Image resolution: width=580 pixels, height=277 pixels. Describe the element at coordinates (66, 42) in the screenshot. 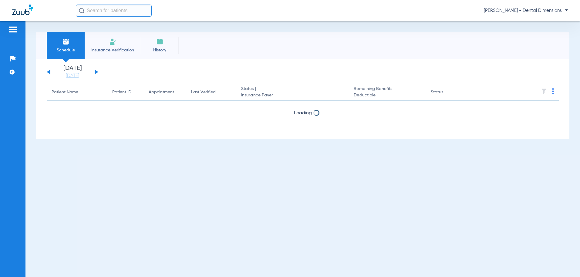

I see `img: Schedule` at that location.